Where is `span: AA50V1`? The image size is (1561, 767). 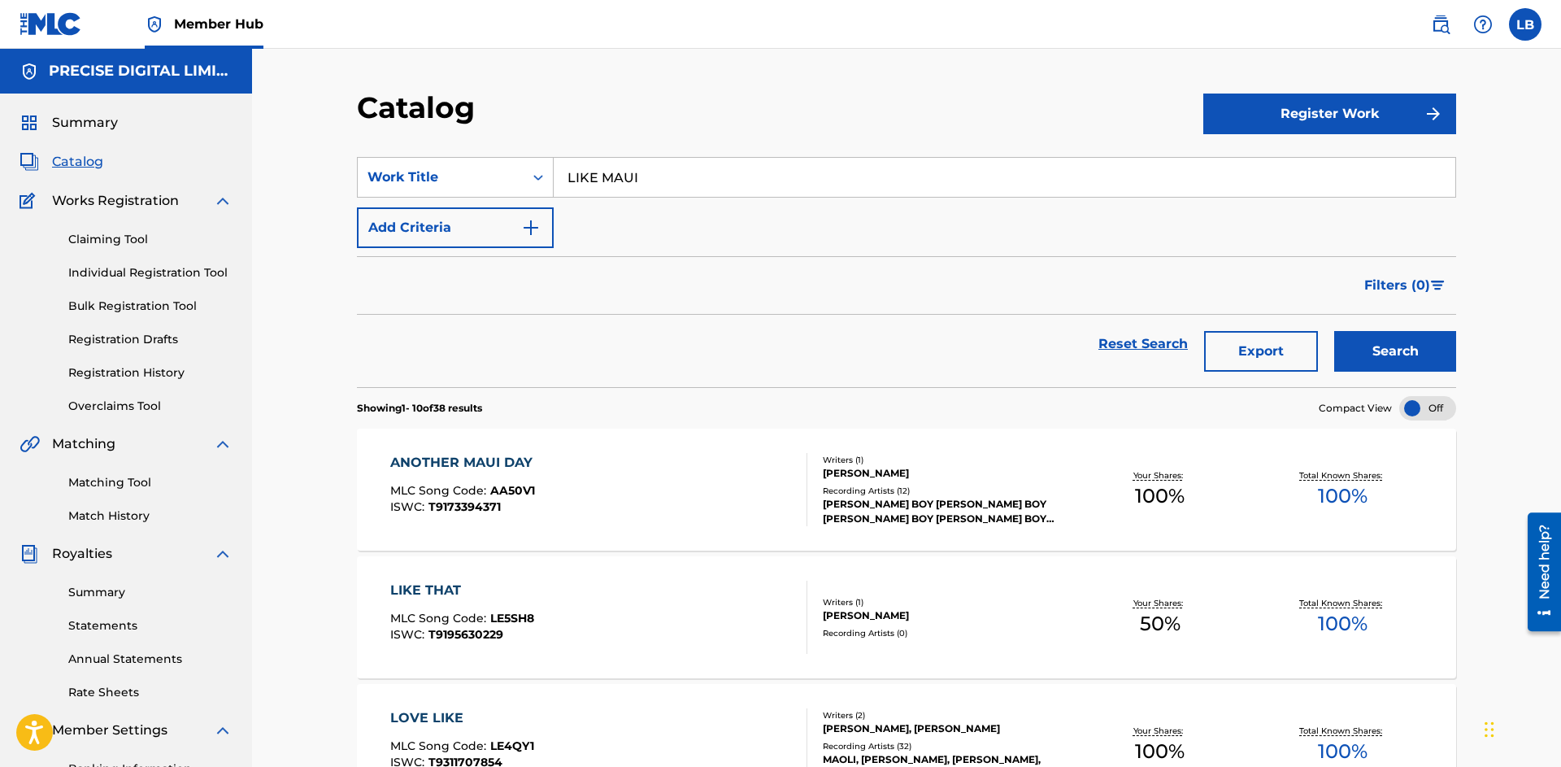
span: AA50V1 is located at coordinates (512, 490).